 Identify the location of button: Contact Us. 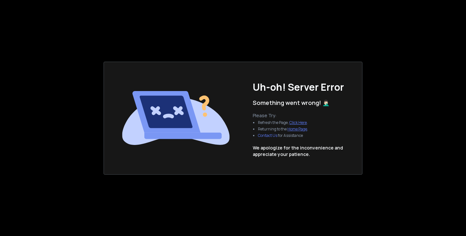
(267, 136).